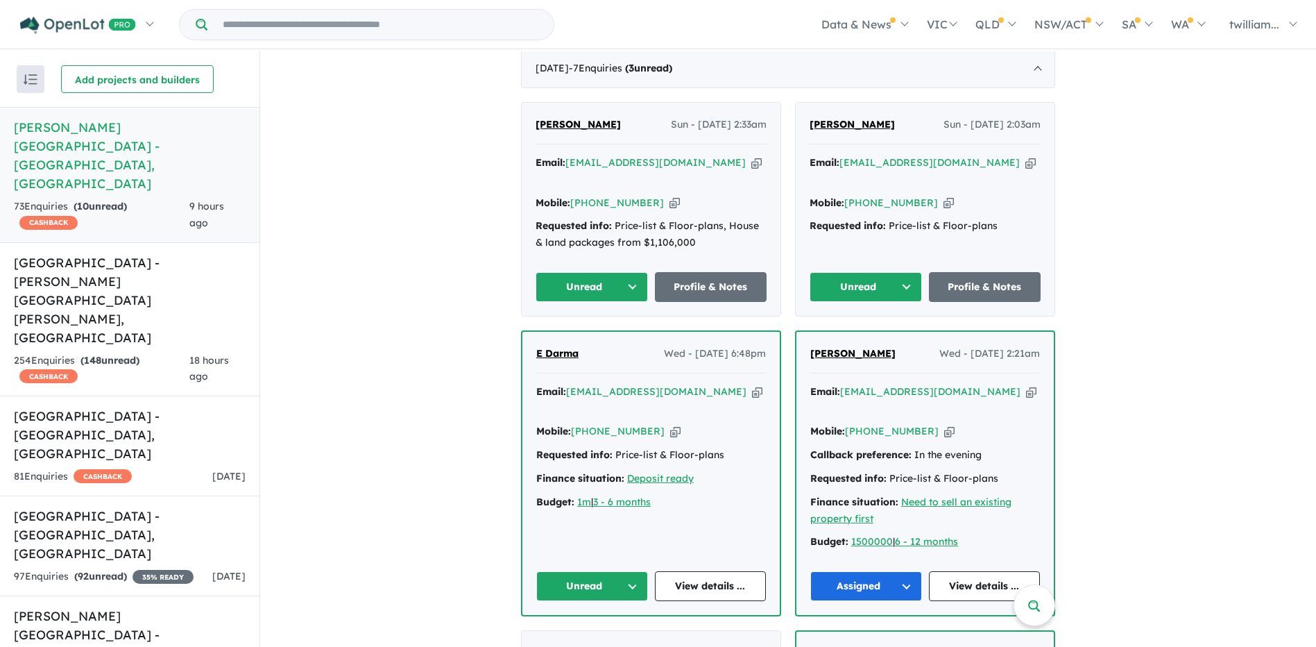  What do you see at coordinates (651, 234) in the screenshot?
I see `div: Price-list & Floor-plans, House & land packages from $1,106,000` at bounding box center [651, 234].